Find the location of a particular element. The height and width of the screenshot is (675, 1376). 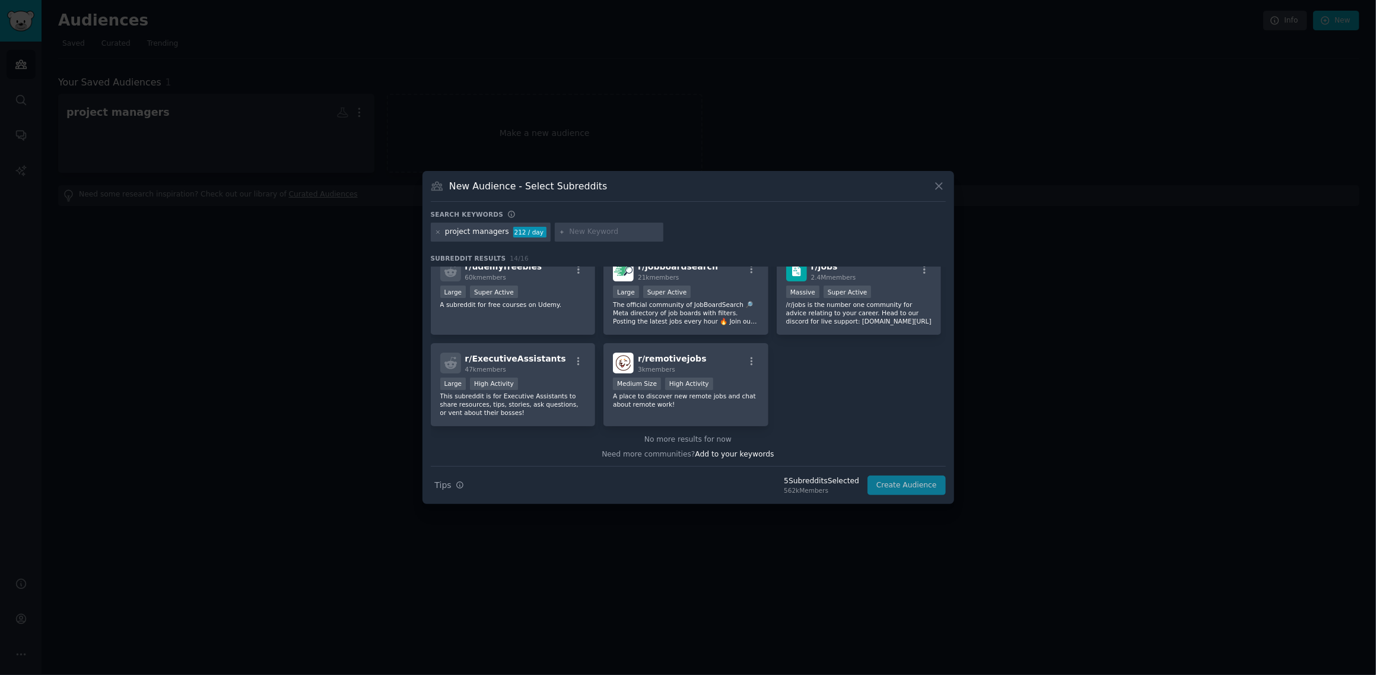

p: A place to discover new remote jobs and chat about remote work! is located at coordinates (686, 400).